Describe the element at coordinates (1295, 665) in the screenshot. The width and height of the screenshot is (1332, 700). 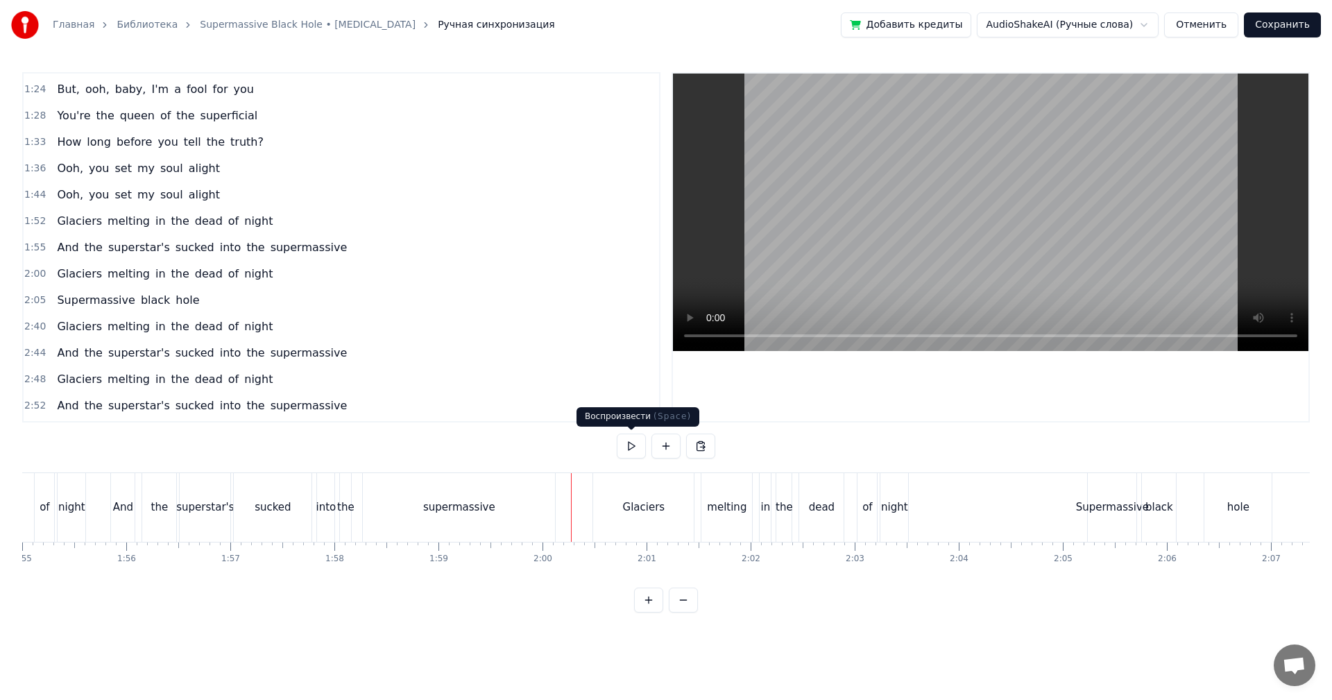
I see `div: Открытый чат` at that location.